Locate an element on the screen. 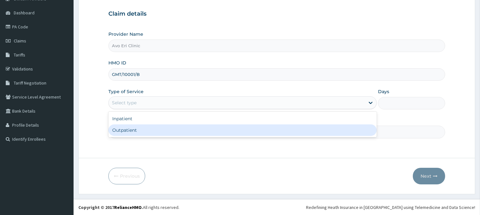 The height and width of the screenshot is (215, 480). div: Select type is located at coordinates (124, 103).